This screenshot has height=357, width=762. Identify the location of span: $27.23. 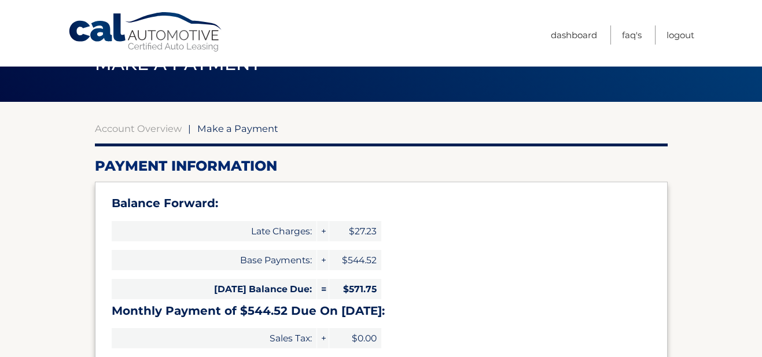
(355, 231).